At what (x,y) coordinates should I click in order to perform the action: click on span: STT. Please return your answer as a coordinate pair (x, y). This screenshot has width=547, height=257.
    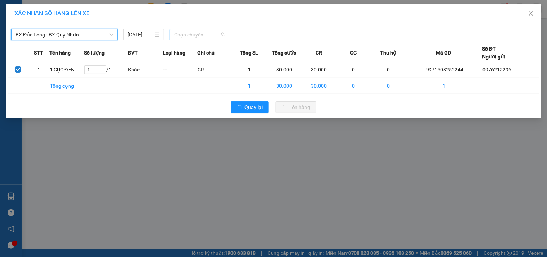
    Looking at the image, I should click on (39, 53).